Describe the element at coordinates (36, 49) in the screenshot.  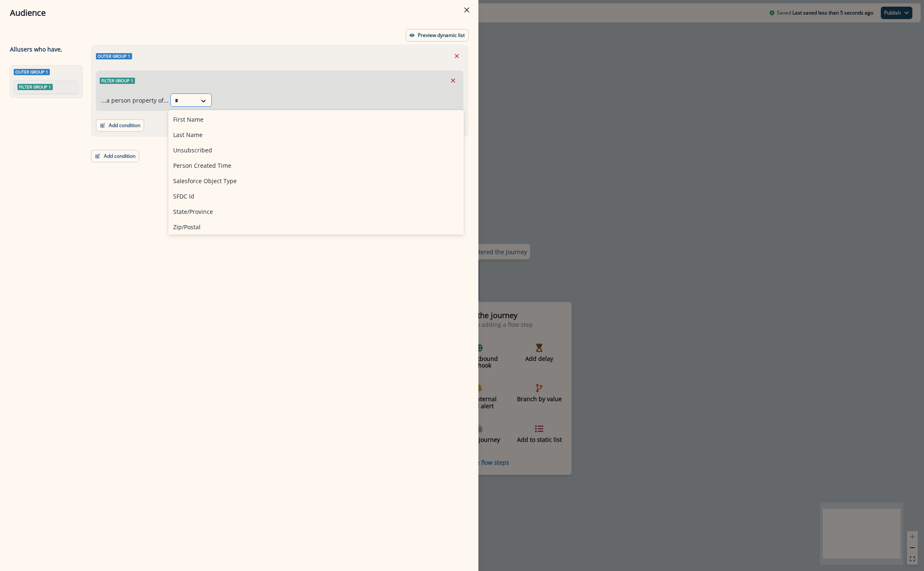
I see `p: All user s who have,` at that location.